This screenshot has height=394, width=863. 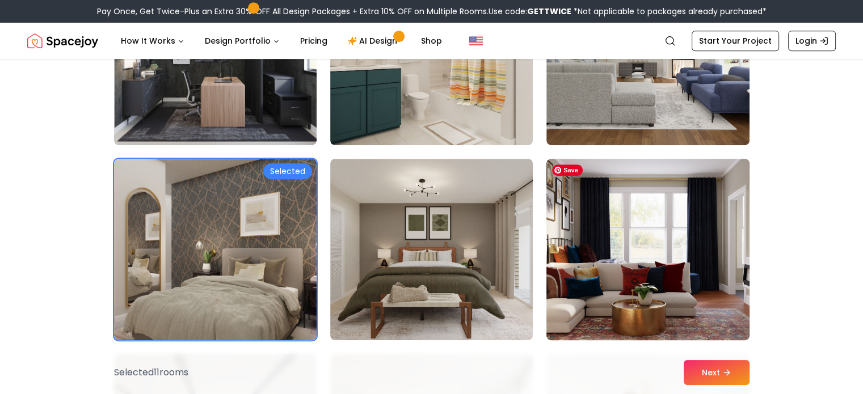 What do you see at coordinates (62, 41) in the screenshot?
I see `img: Spacejoy Logo` at bounding box center [62, 41].